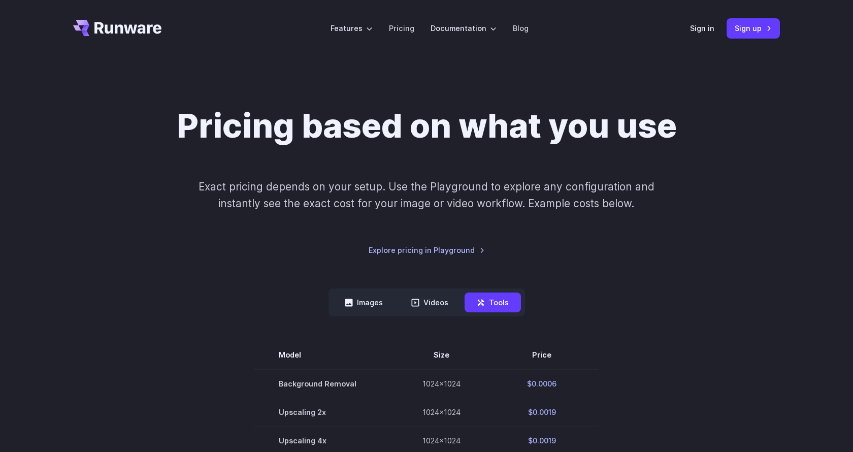 This screenshot has height=452, width=853. Describe the element at coordinates (493, 302) in the screenshot. I see `button: Tools` at that location.